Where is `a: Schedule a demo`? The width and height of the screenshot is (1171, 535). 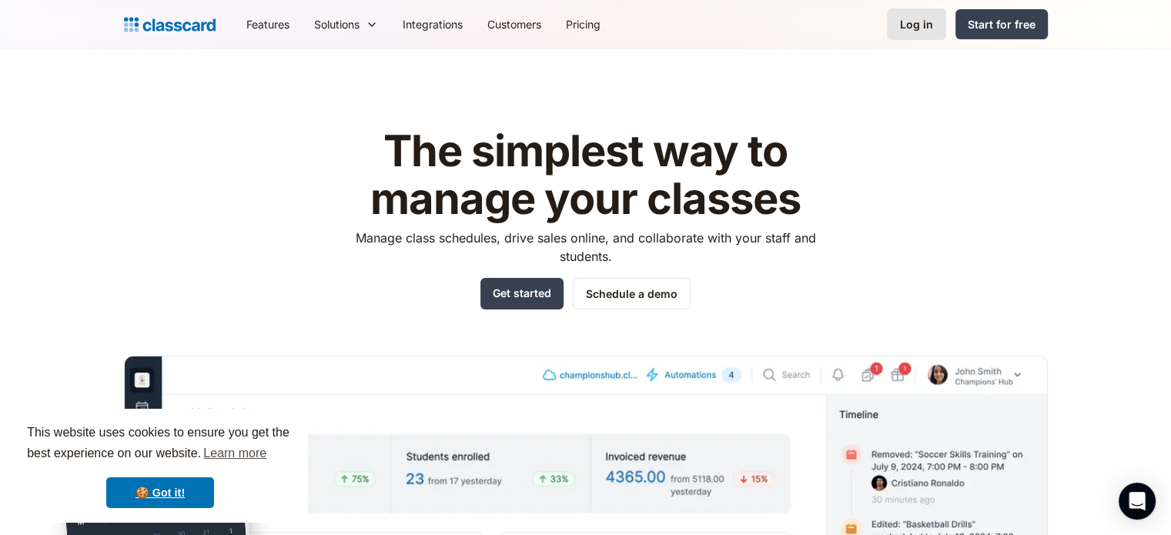
a: Schedule a demo is located at coordinates (631, 293).